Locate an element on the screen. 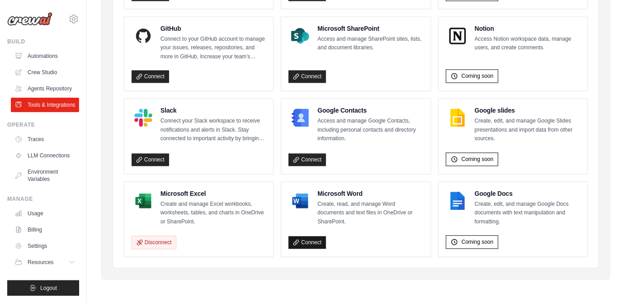 Image resolution: width=625 pixels, height=303 pixels. img: Microsoft Word Logo is located at coordinates (300, 201).